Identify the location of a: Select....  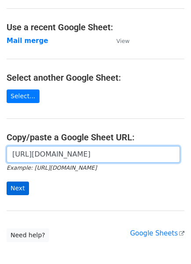
(23, 96).